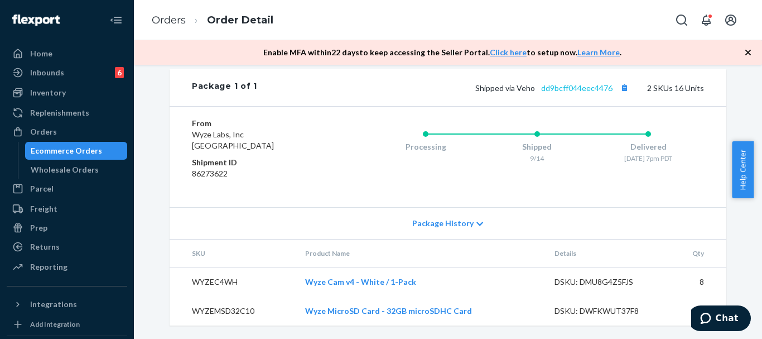  I want to click on a: Wyze Cam v4 - White / 1-Pack, so click(360, 281).